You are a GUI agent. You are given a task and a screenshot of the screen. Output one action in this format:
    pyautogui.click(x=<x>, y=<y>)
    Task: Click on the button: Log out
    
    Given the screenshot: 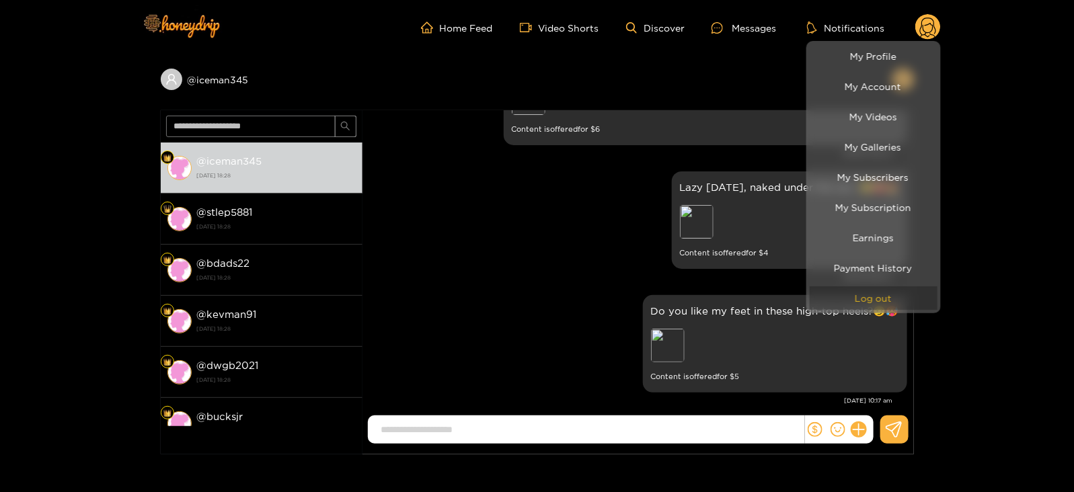 What is the action you would take?
    pyautogui.click(x=874, y=298)
    